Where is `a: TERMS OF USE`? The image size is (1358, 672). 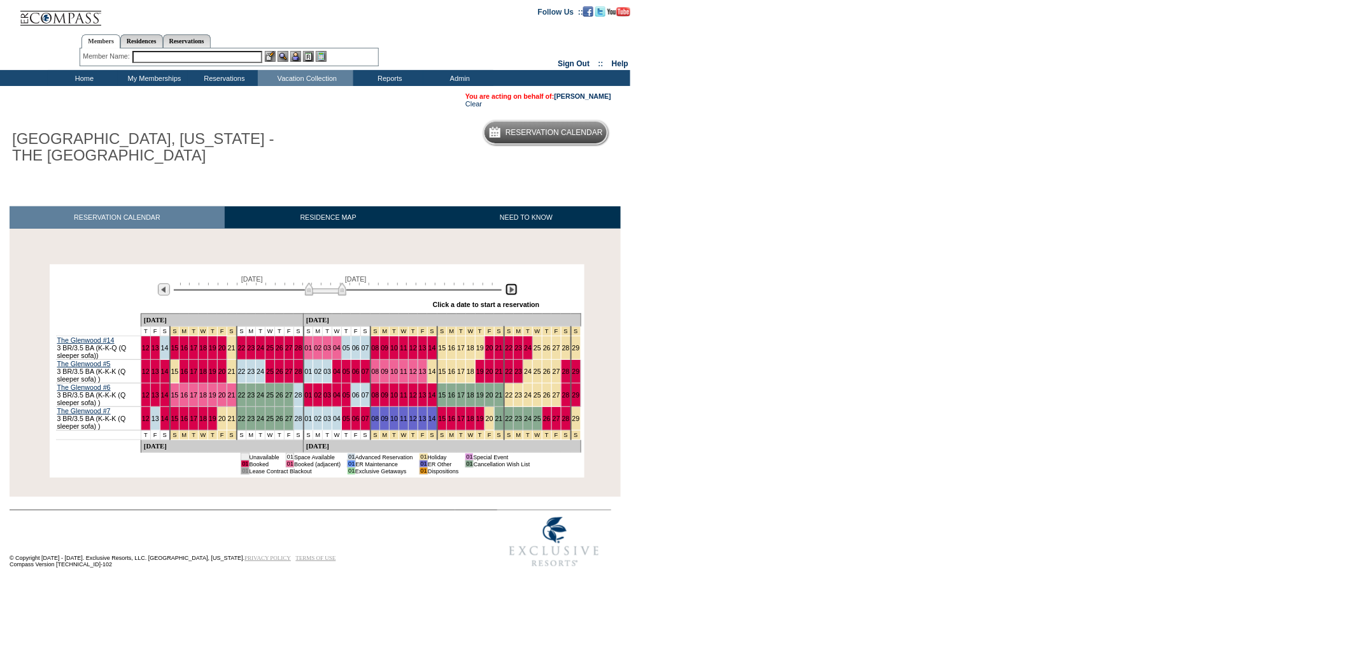
a: TERMS OF USE is located at coordinates (316, 558).